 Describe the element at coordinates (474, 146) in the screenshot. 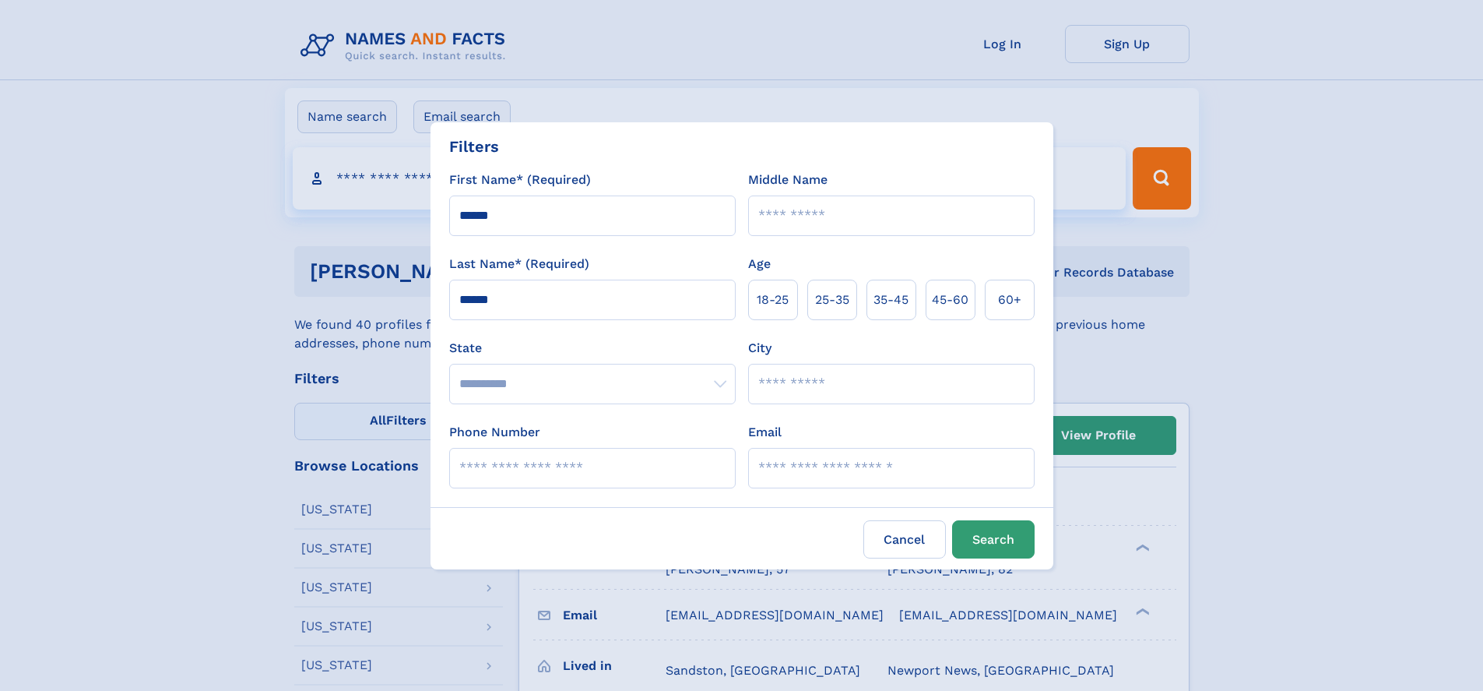

I see `div: Filters` at that location.